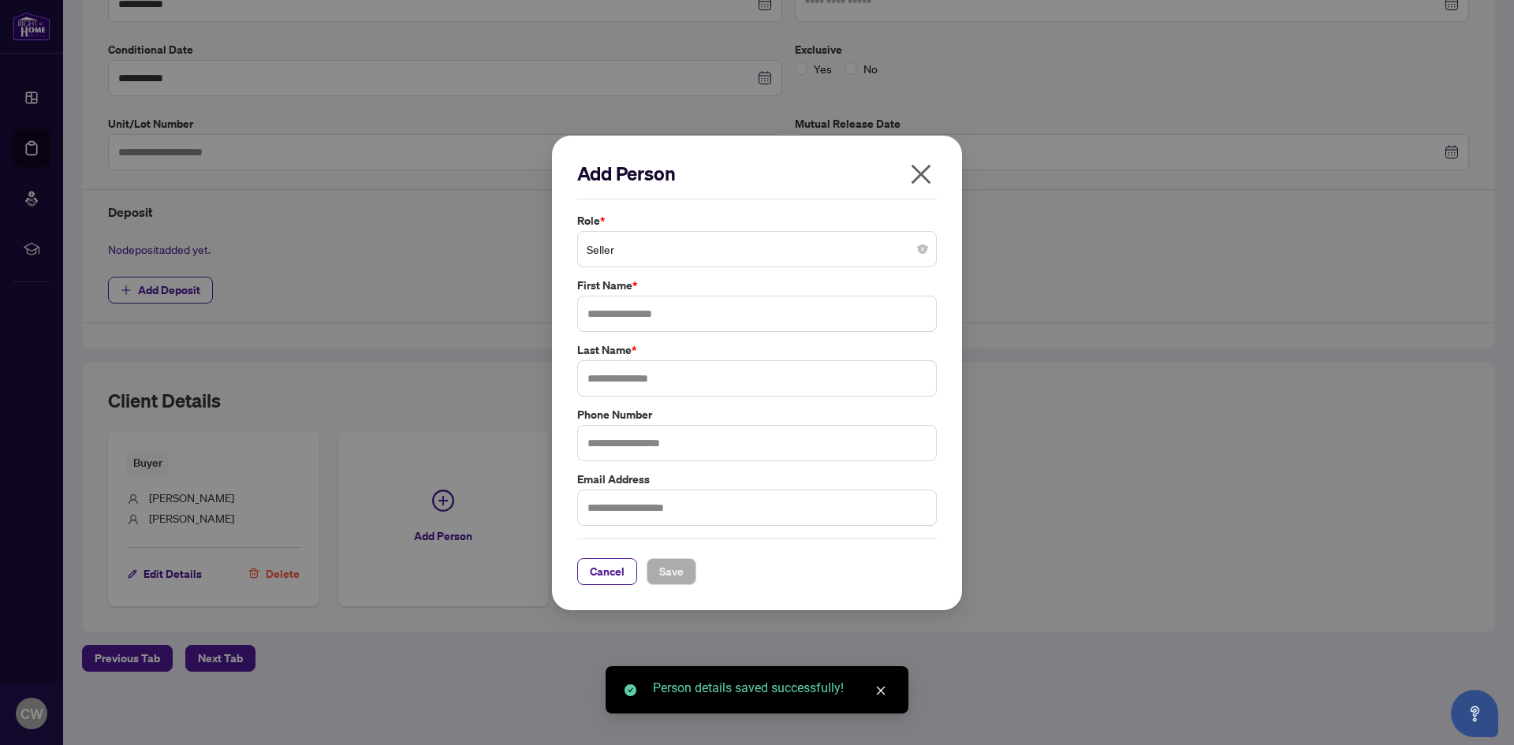 Image resolution: width=1514 pixels, height=745 pixels. I want to click on span: Cancel, so click(607, 571).